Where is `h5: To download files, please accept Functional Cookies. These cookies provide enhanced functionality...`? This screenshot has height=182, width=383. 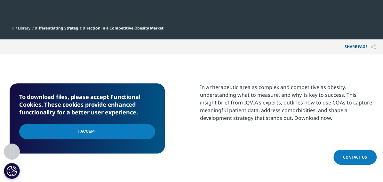
h5: To download files, please accept Functional Cookies. These cookies provide enhanced functionality... is located at coordinates (87, 104).